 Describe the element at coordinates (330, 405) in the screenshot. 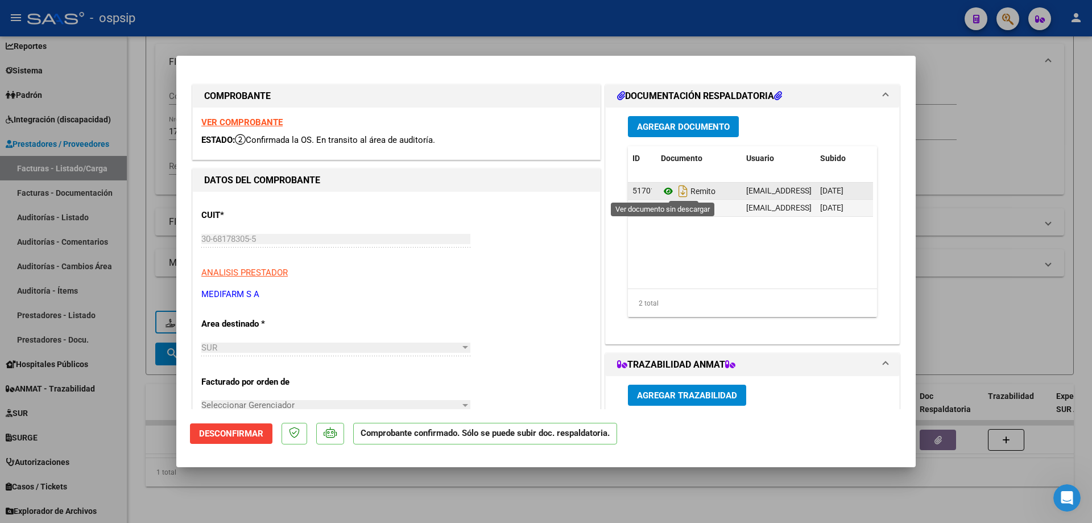

I see `span: Seleccionar Gerenciador` at that location.